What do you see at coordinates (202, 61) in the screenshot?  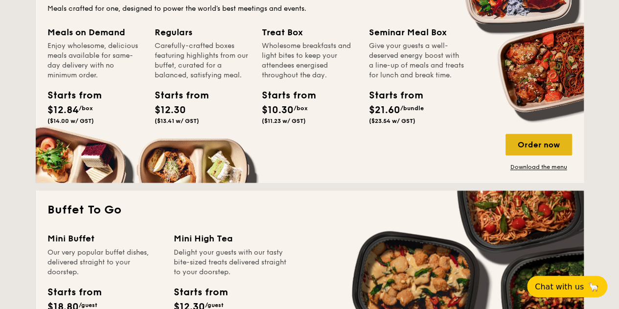 I see `div: Carefully-crafted boxes featuring highlights from our buffet, curated for a balanced, satisfying ...` at bounding box center [202, 61].